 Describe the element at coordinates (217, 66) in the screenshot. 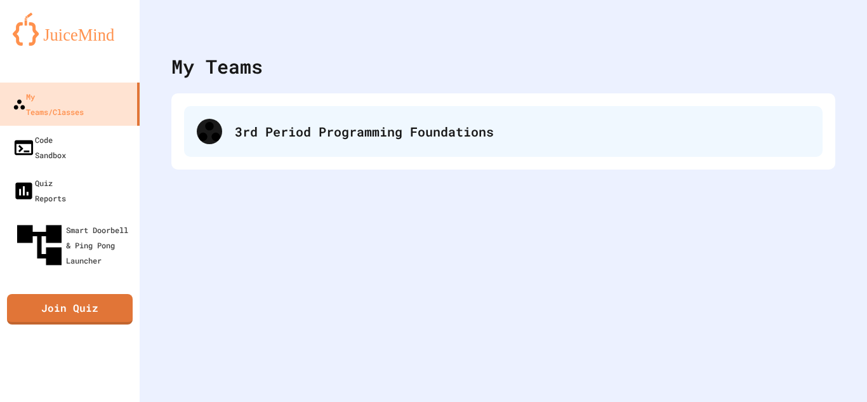

I see `div: My Teams` at that location.